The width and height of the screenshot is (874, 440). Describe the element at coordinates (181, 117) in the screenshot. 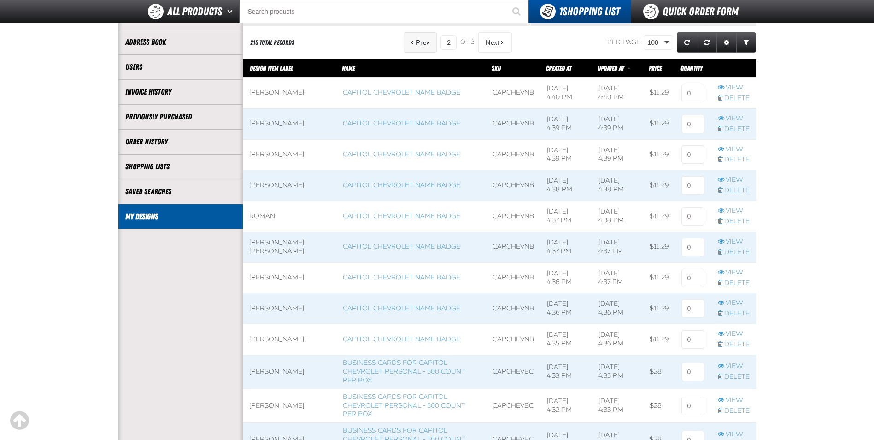

I see `a: Previously Purchased` at that location.